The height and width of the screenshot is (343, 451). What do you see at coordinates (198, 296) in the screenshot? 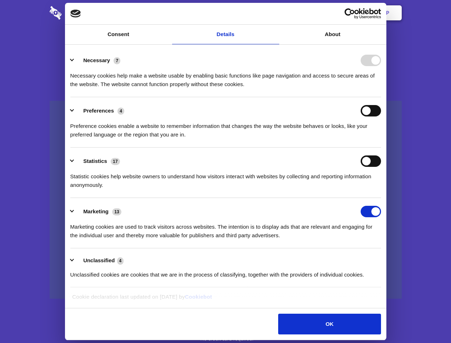
I see `a: Cookiebot` at bounding box center [198, 296].